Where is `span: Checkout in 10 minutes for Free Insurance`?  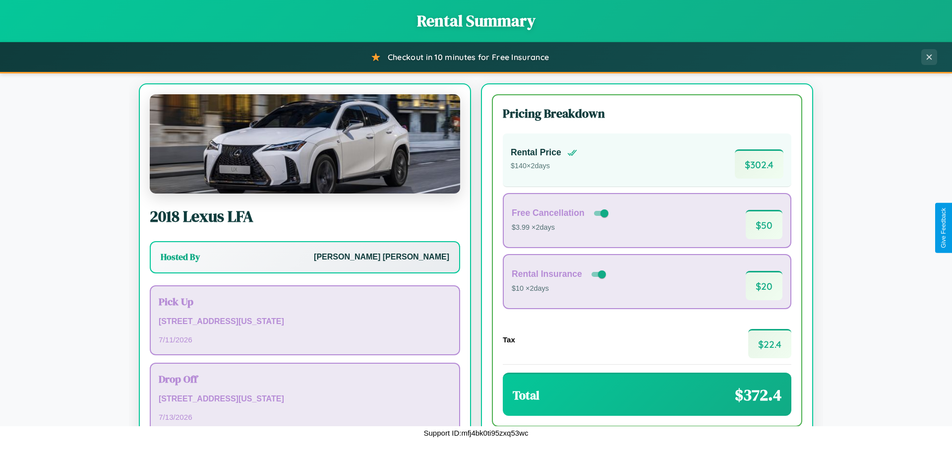 span: Checkout in 10 minutes for Free Insurance is located at coordinates (468, 57).